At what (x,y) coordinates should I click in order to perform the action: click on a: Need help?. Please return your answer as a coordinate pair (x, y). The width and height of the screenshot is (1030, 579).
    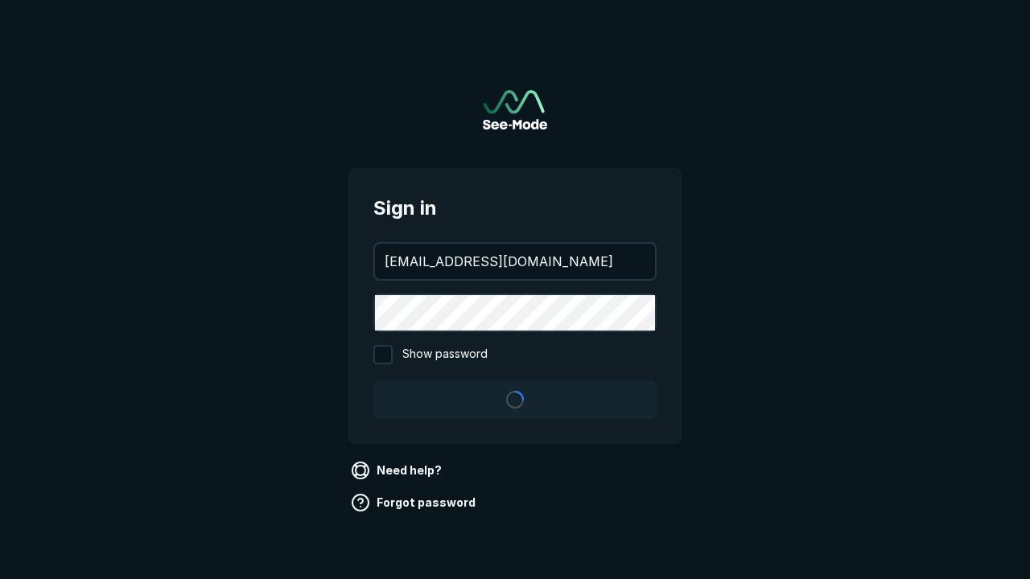
    Looking at the image, I should click on (397, 471).